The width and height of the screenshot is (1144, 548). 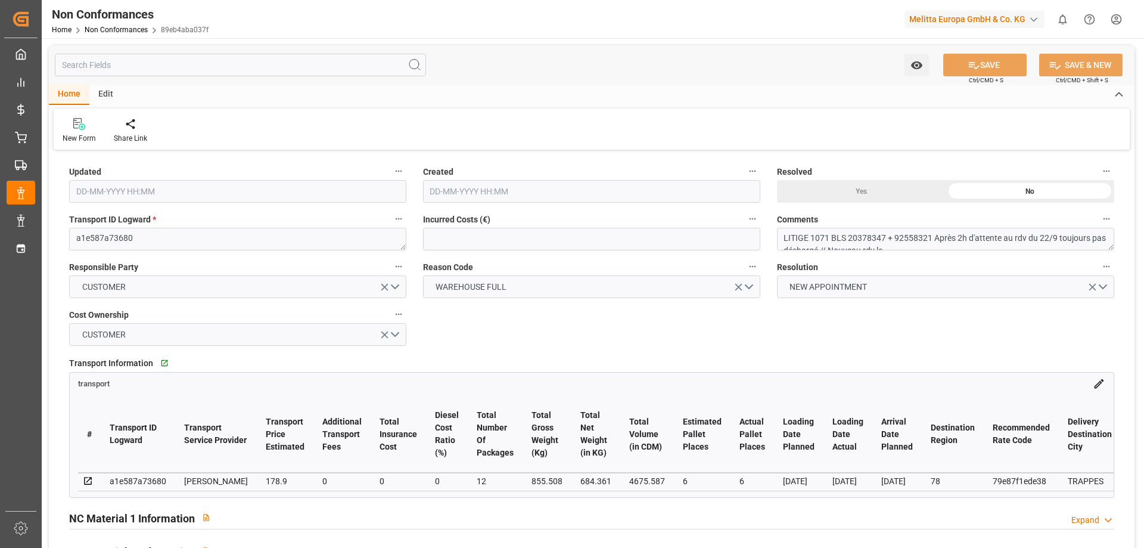 I want to click on div: 12, so click(x=495, y=481).